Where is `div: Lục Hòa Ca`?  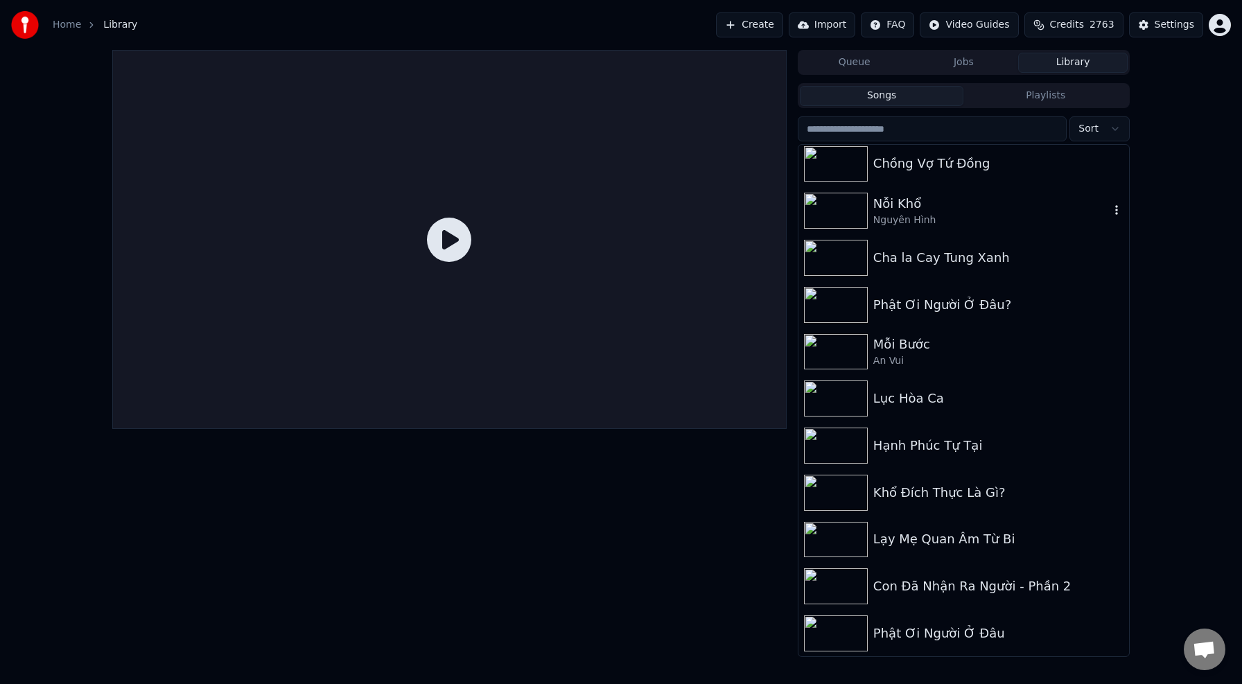
div: Lục Hòa Ca is located at coordinates (998, 398).